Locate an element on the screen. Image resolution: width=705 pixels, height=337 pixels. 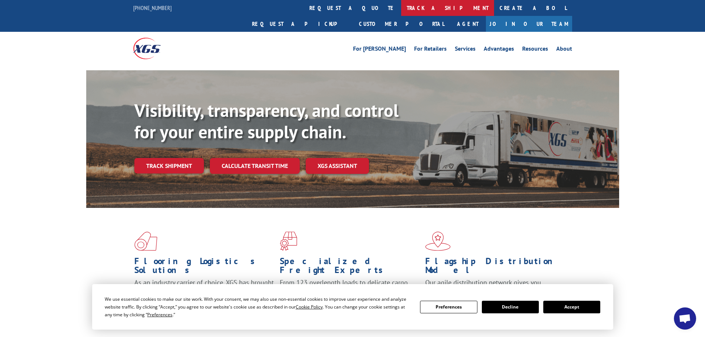
a: Track shipment is located at coordinates (169, 166).